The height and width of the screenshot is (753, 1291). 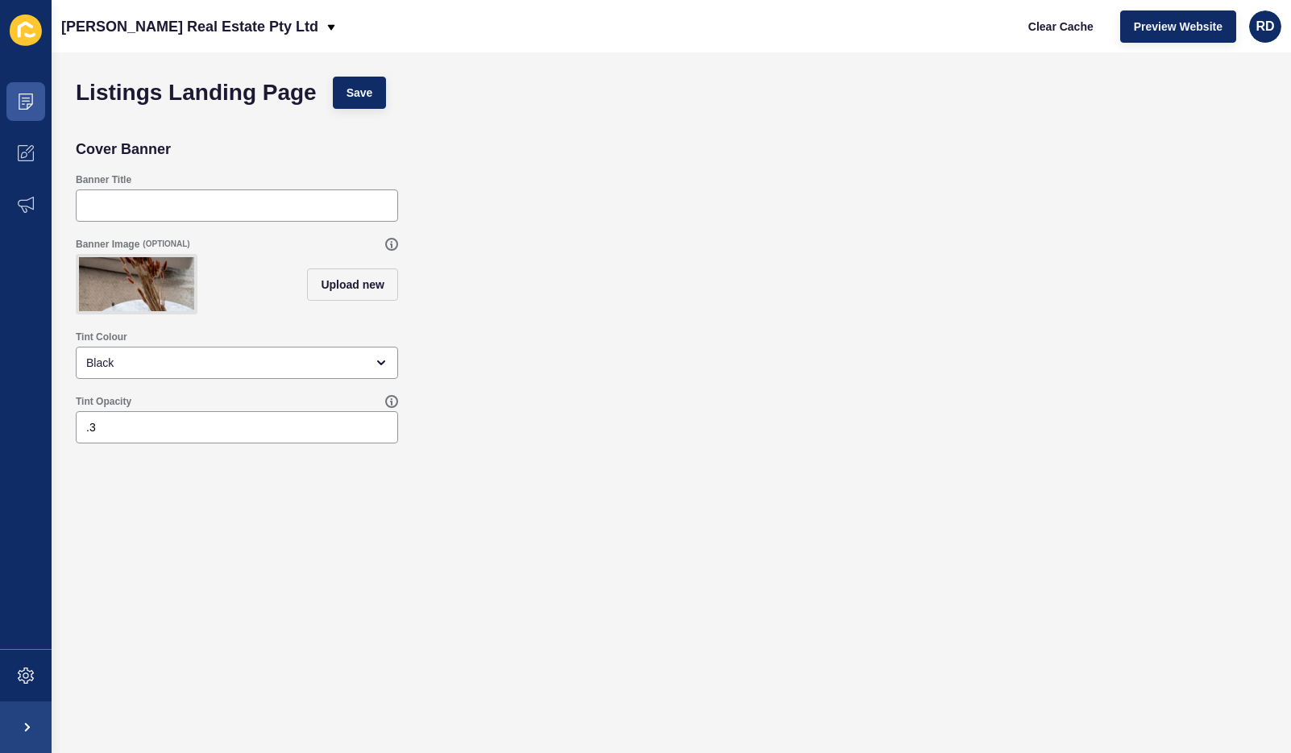 What do you see at coordinates (352, 284) in the screenshot?
I see `button: Upload new` at bounding box center [352, 284].